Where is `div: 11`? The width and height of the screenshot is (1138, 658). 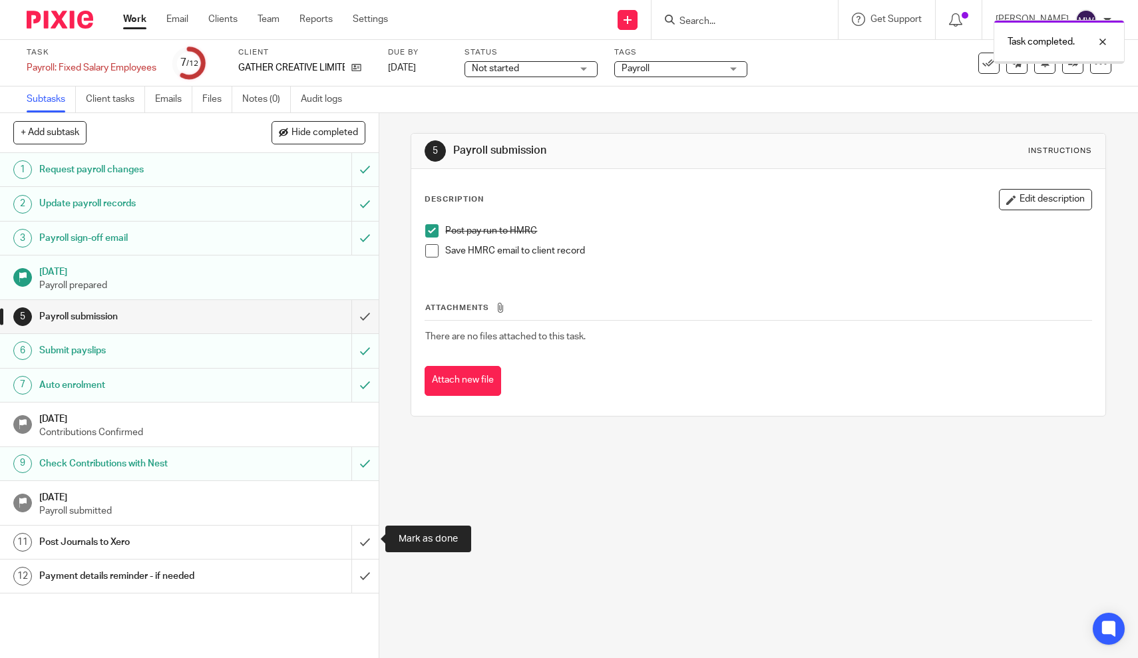
div: 11 is located at coordinates (23, 543).